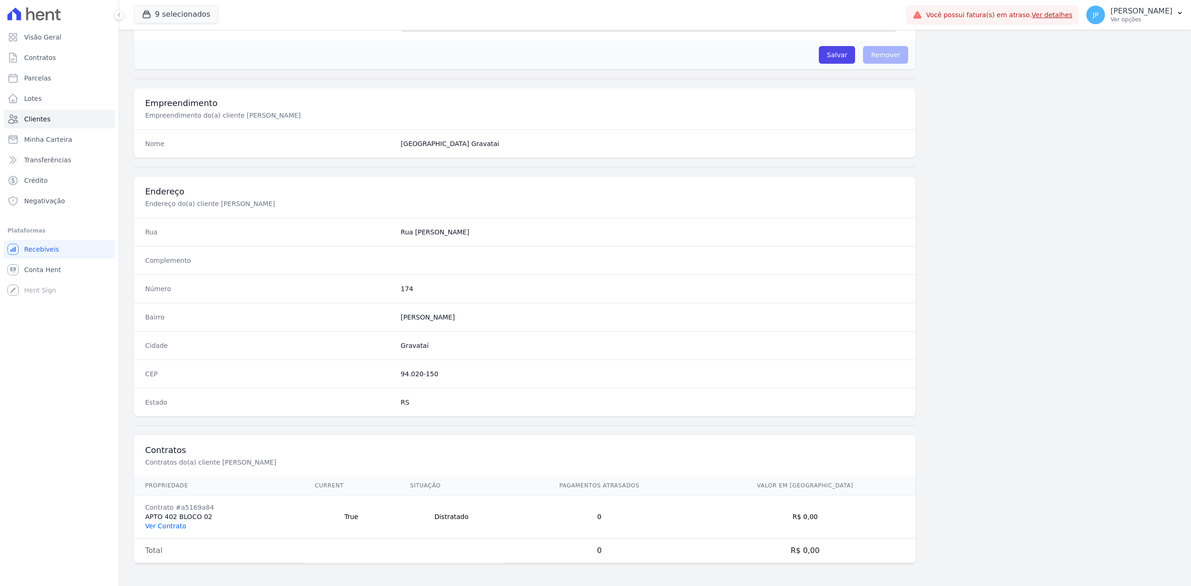  What do you see at coordinates (43, 37) in the screenshot?
I see `span: Visão Geral` at bounding box center [43, 37].